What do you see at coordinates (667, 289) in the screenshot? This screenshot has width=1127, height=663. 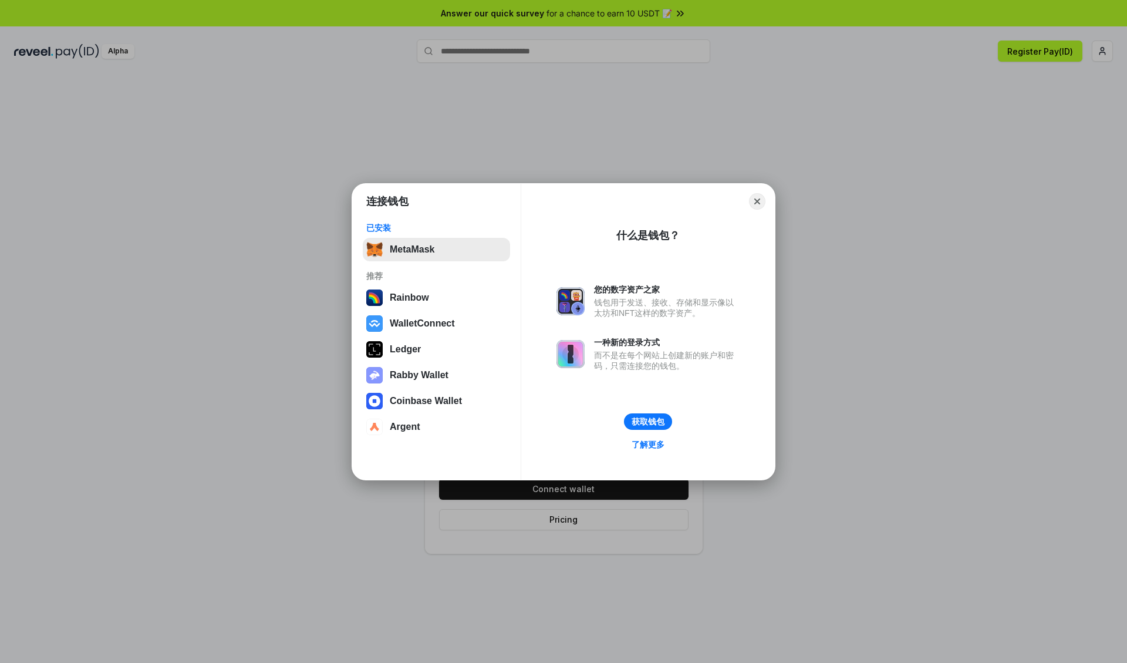 I see `div: 您的数字资产之家` at bounding box center [667, 289].